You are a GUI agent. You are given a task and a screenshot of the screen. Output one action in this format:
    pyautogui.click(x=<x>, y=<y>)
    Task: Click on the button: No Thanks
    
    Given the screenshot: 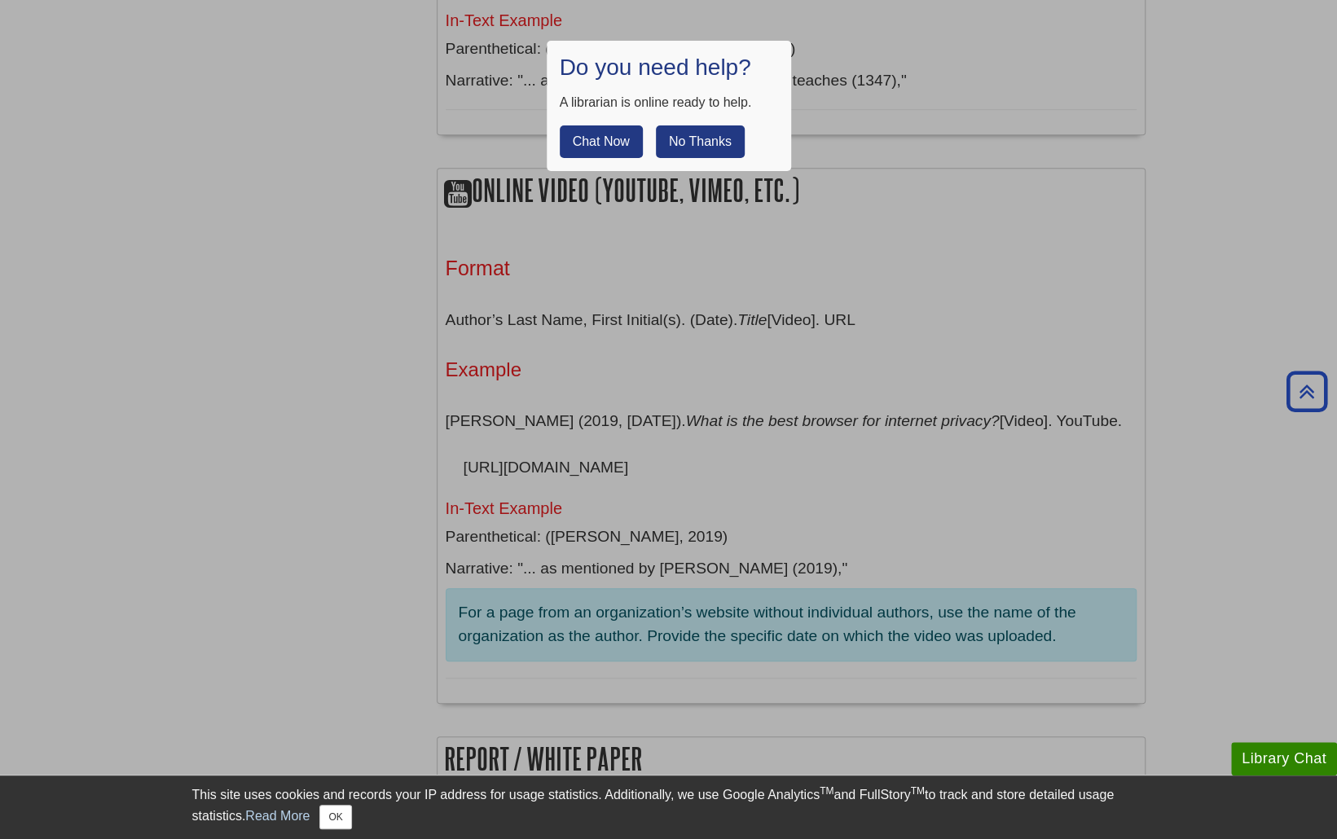 What is the action you would take?
    pyautogui.click(x=700, y=142)
    